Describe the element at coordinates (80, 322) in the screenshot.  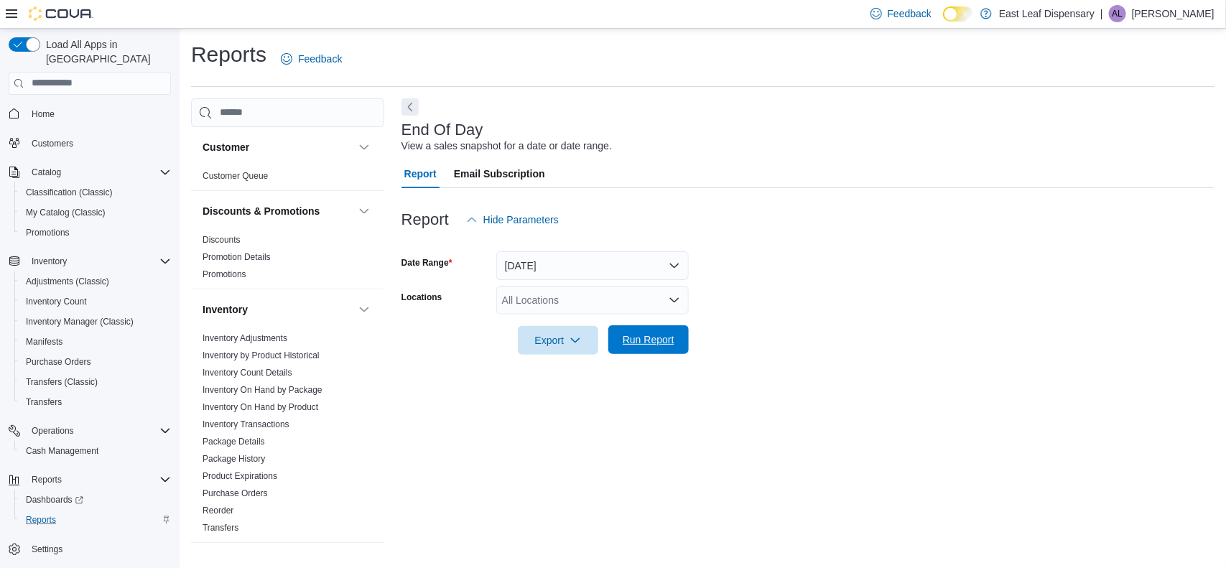
I see `a: Inventory Manager (Classic)` at that location.